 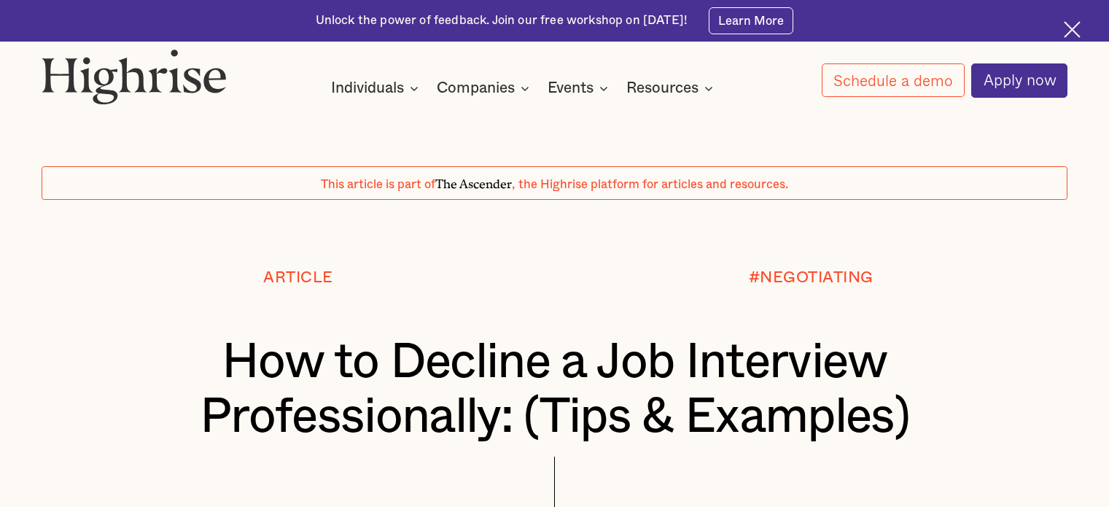 What do you see at coordinates (893, 80) in the screenshot?
I see `a: Schedule a demo` at bounding box center [893, 80].